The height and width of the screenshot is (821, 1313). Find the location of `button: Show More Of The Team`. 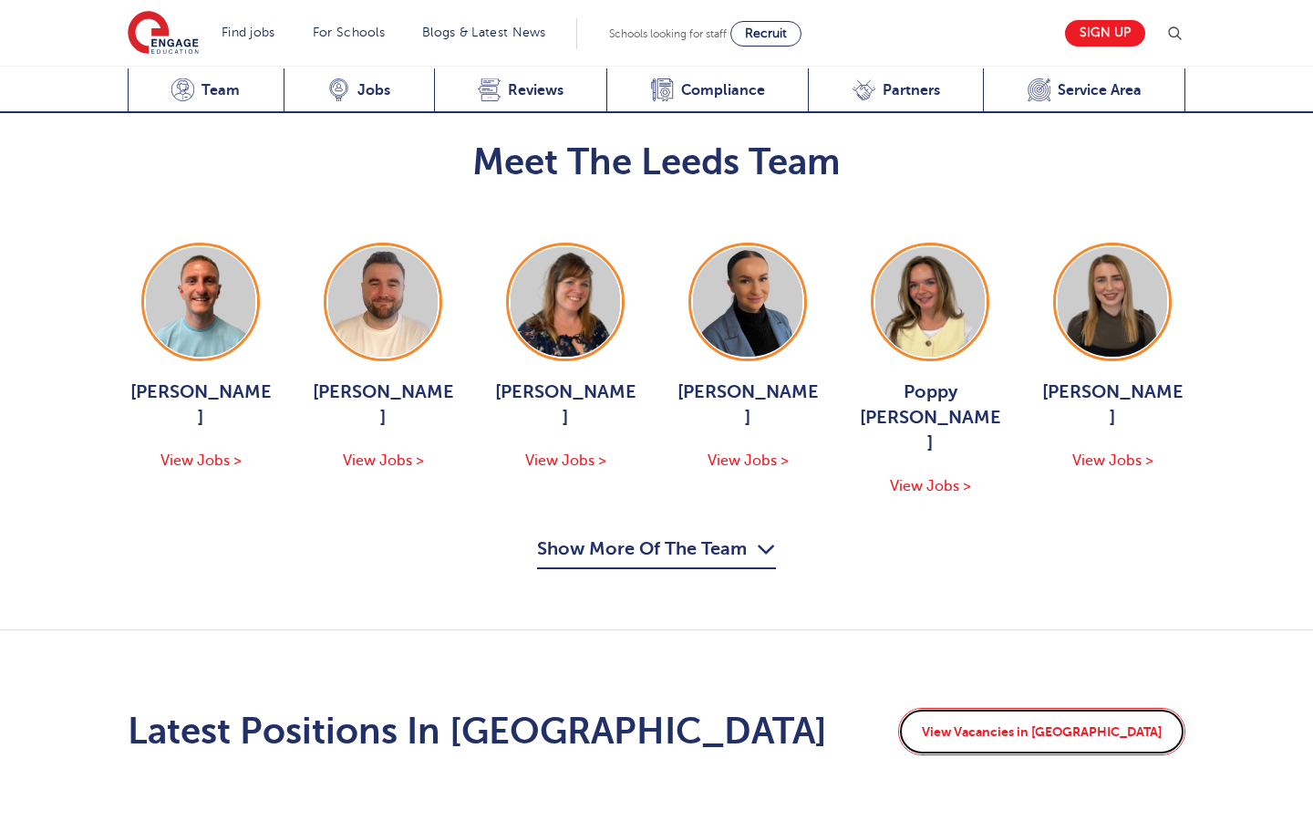

button: Show More Of The Team is located at coordinates (656, 552).